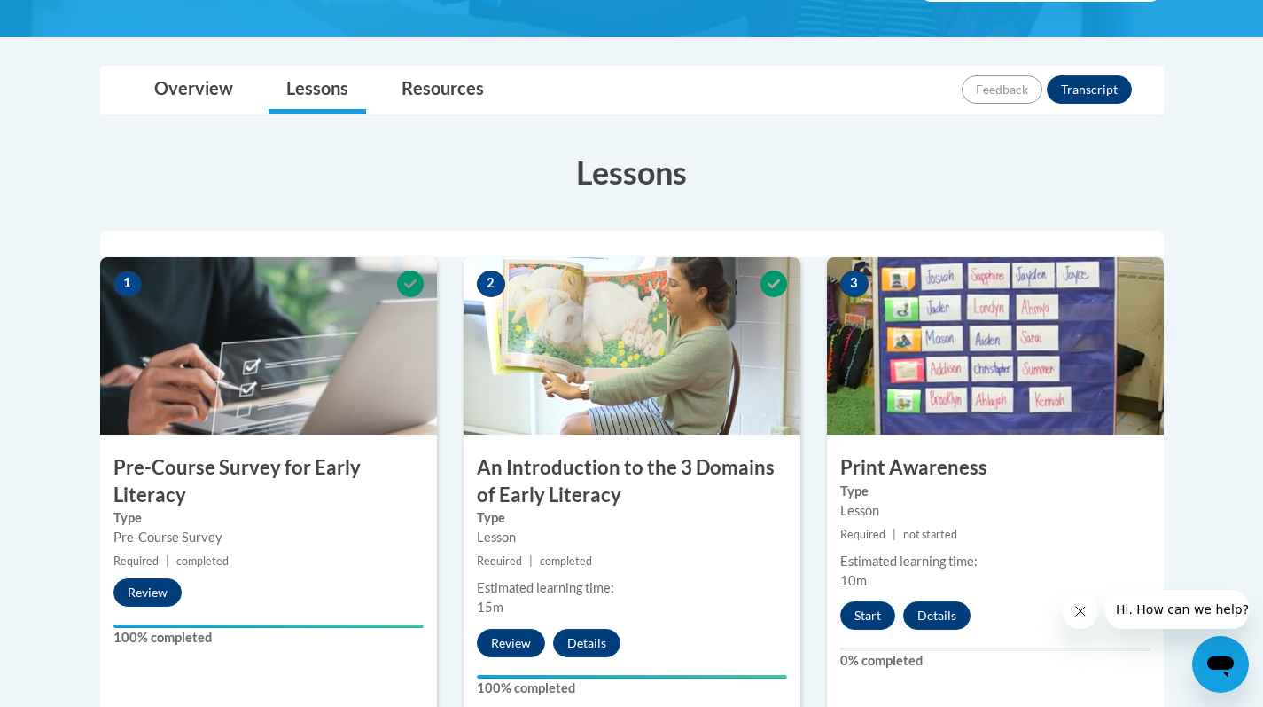  What do you see at coordinates (317, 90) in the screenshot?
I see `a: Lessons` at bounding box center [317, 90].